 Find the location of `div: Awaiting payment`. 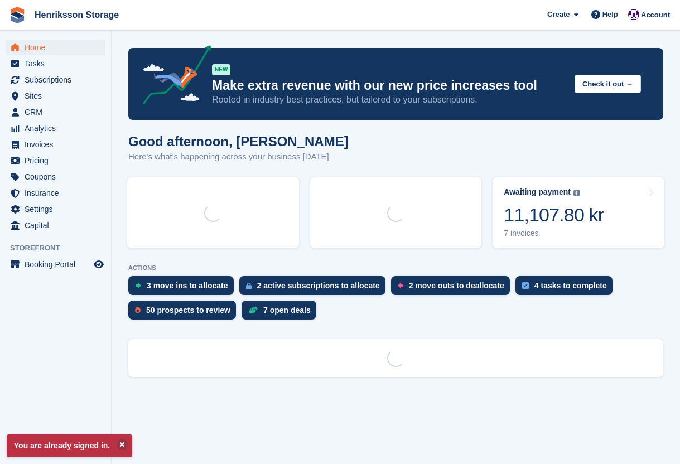

div: Awaiting payment is located at coordinates (537, 192).